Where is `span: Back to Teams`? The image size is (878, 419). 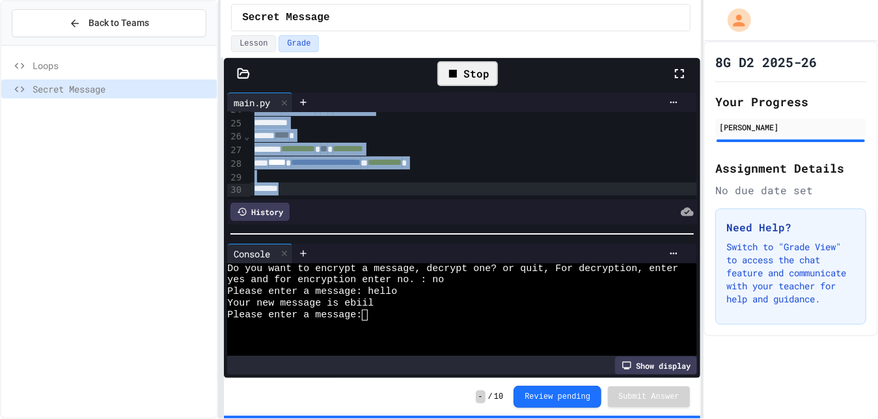
span: Back to Teams is located at coordinates (119, 23).